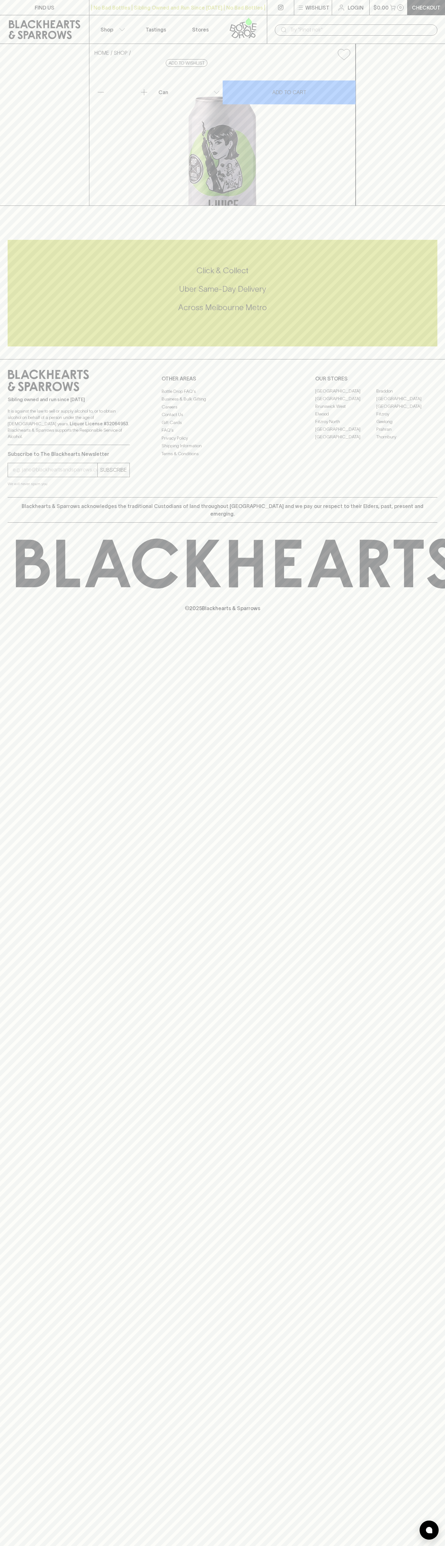 The height and width of the screenshot is (1546, 445). What do you see at coordinates (346, 422) in the screenshot?
I see `a: Fitzroy North` at bounding box center [346, 422].